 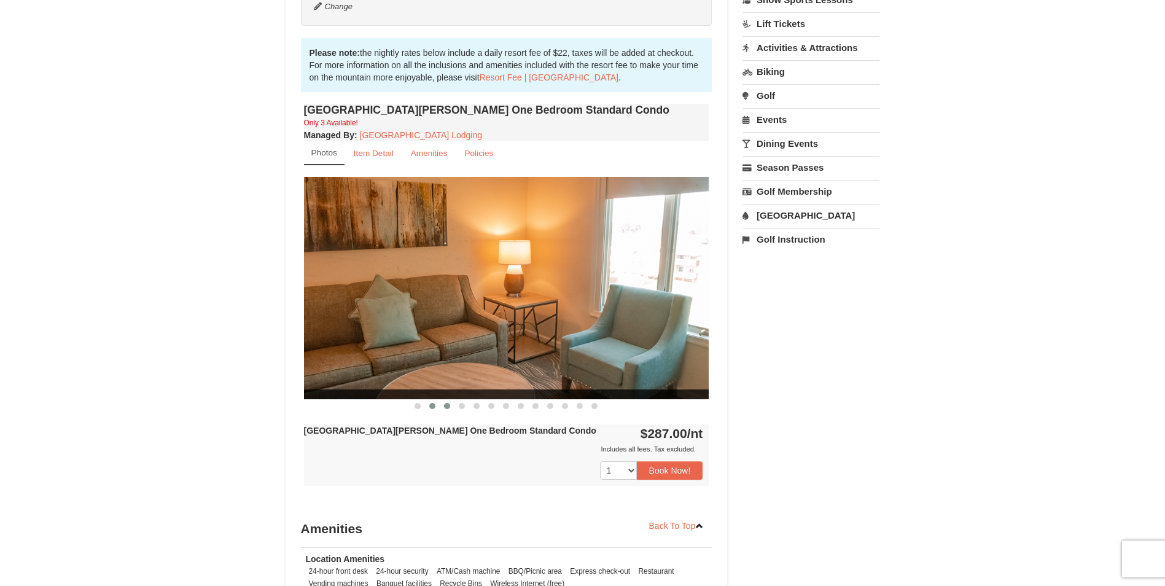 I want to click on a: Activities & Attractions, so click(x=811, y=47).